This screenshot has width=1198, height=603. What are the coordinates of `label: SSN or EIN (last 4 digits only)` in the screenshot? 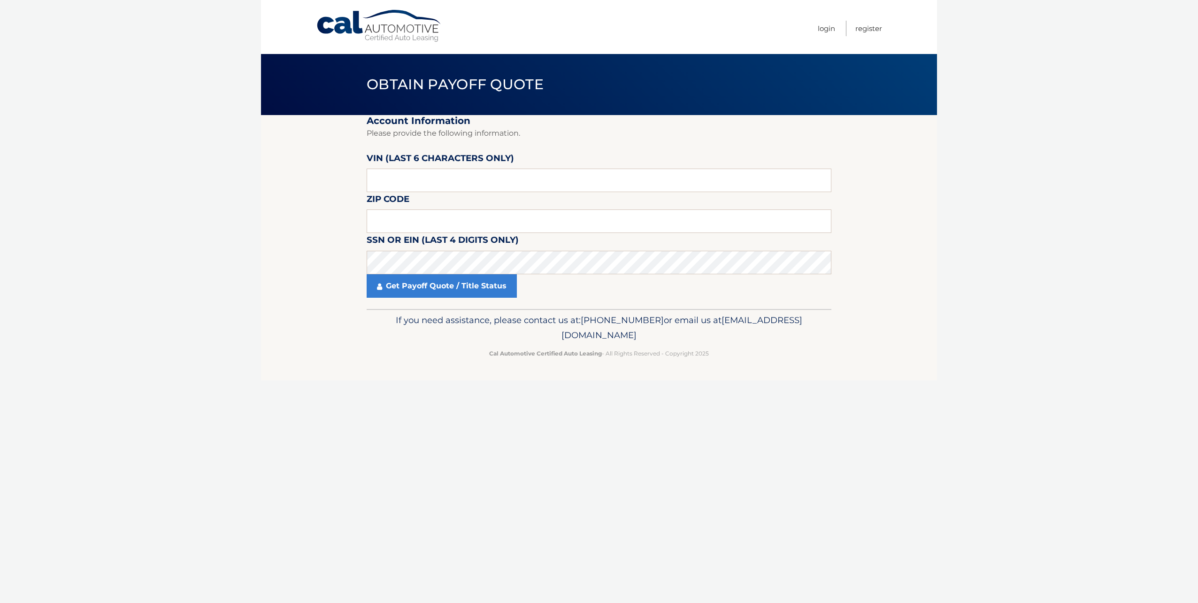 It's located at (443, 241).